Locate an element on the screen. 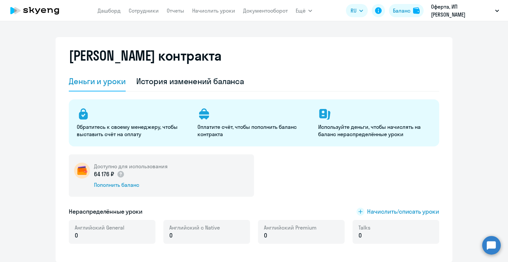  p: Используйте деньги, чтобы начислять на баланс нераспределённые уроки is located at coordinates (375, 130).